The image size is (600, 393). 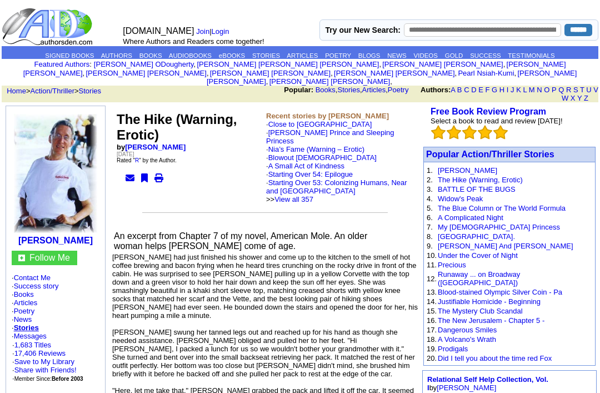 What do you see at coordinates (430, 217) in the screenshot?
I see `font: 6.` at bounding box center [430, 217].